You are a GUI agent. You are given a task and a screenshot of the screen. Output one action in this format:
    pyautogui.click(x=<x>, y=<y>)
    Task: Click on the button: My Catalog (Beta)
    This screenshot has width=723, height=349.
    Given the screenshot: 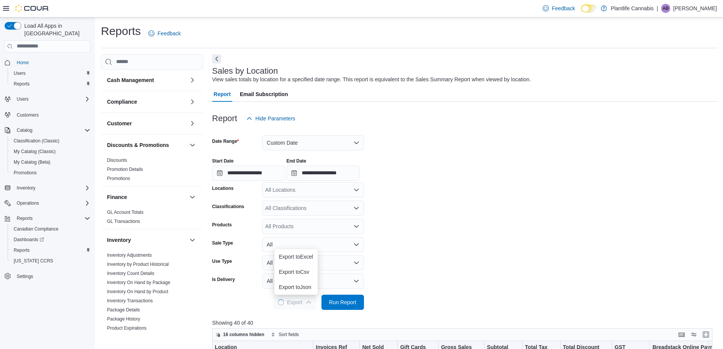 What is the action you would take?
    pyautogui.click(x=50, y=162)
    